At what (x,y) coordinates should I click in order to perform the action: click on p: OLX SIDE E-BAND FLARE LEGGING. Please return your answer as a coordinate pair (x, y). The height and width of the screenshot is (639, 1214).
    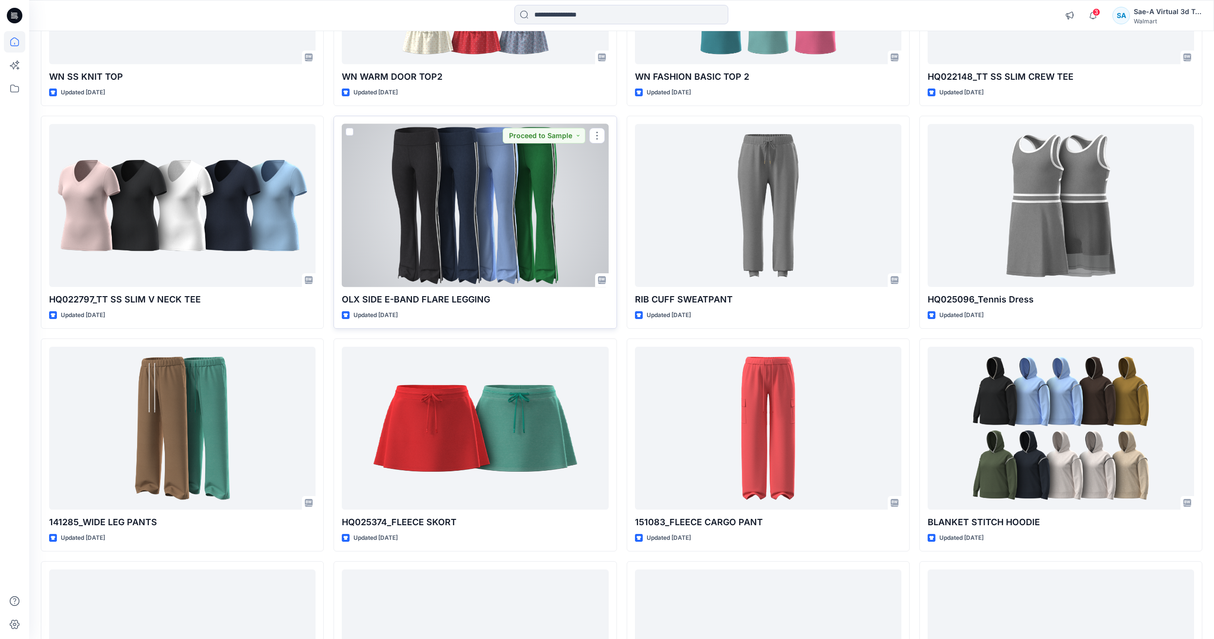
    Looking at the image, I should click on (475, 299).